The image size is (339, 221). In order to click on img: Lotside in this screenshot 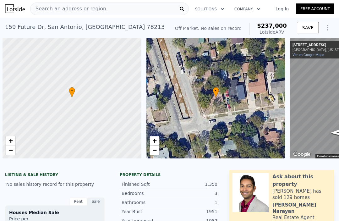, I will do `click(15, 9)`.